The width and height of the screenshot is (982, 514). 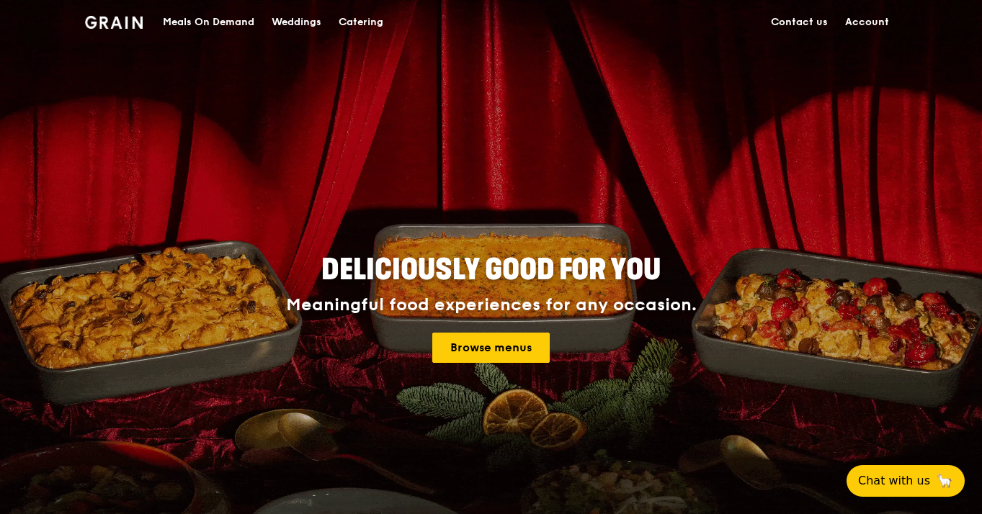 I want to click on a: Browse menus, so click(x=491, y=348).